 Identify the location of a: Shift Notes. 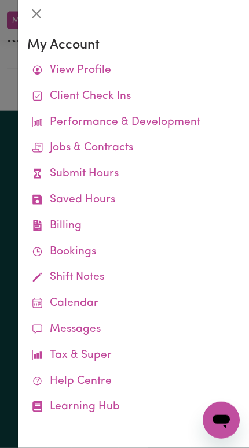
(133, 277).